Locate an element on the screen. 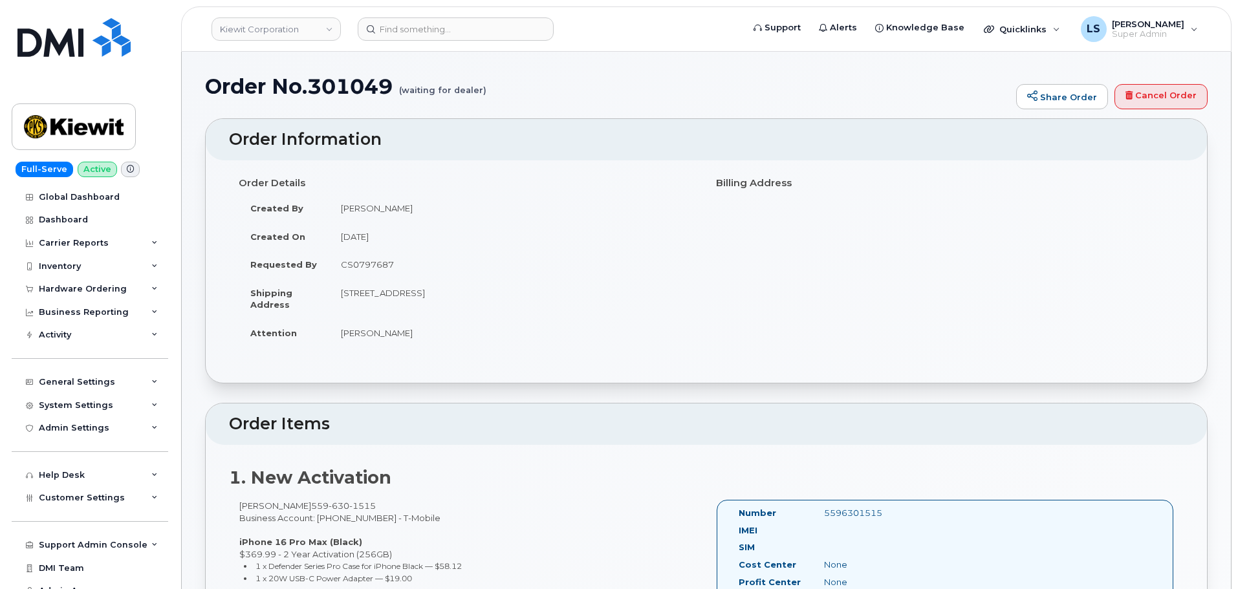 Image resolution: width=1238 pixels, height=589 pixels. div: 5596301515 is located at coordinates (874, 513).